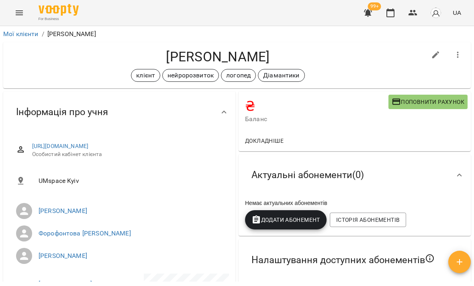 The image size is (474, 286). What do you see at coordinates (281, 75) in the screenshot?
I see `p: Діамантики` at bounding box center [281, 75].